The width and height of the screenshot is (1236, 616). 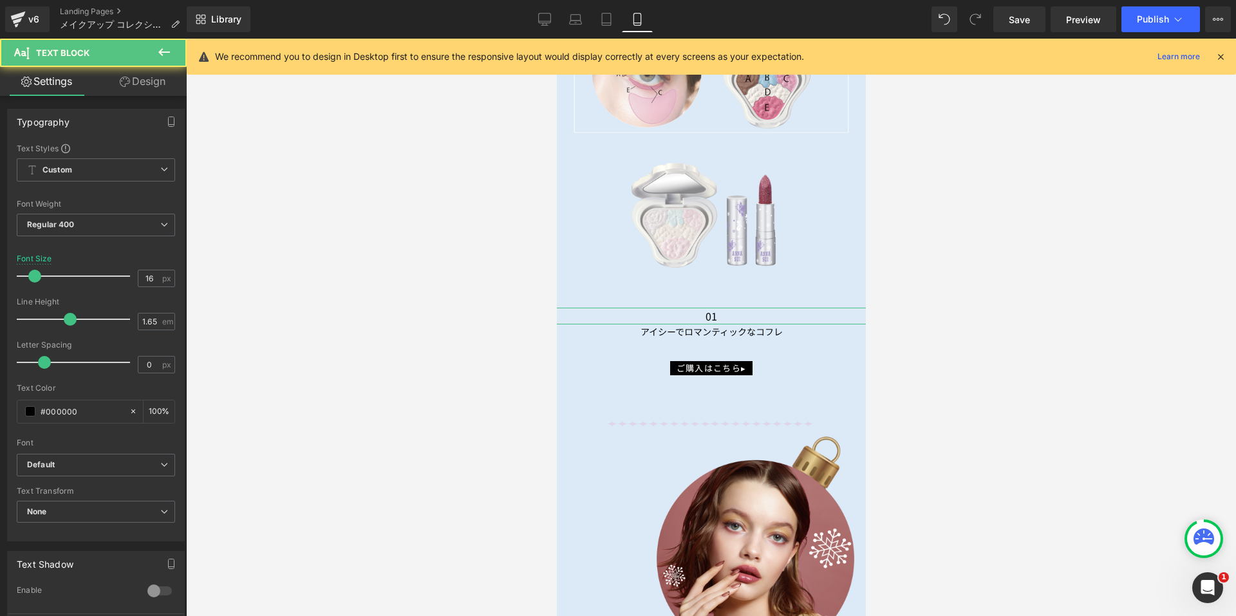 What do you see at coordinates (975, 19) in the screenshot?
I see `button: Redo` at bounding box center [975, 19].